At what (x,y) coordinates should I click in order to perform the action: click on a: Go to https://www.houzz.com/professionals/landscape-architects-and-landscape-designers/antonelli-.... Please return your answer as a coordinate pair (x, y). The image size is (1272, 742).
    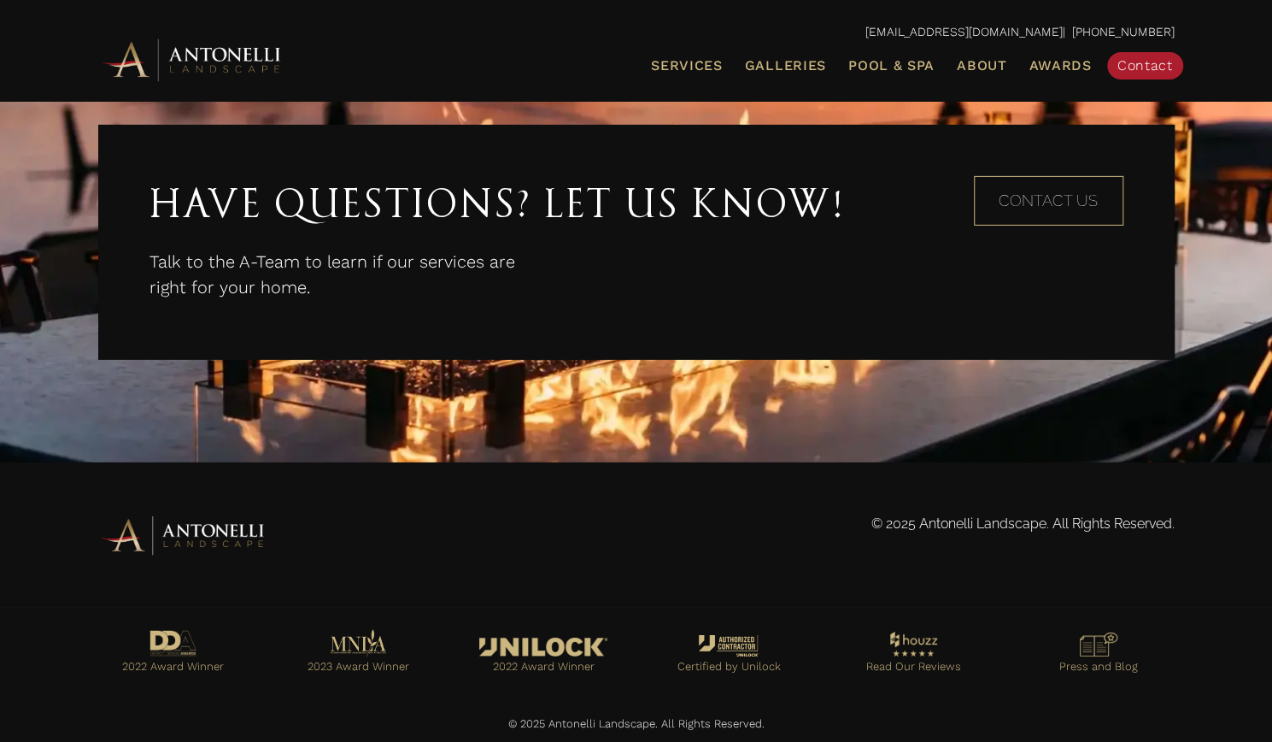
    Looking at the image, I should click on (913, 656).